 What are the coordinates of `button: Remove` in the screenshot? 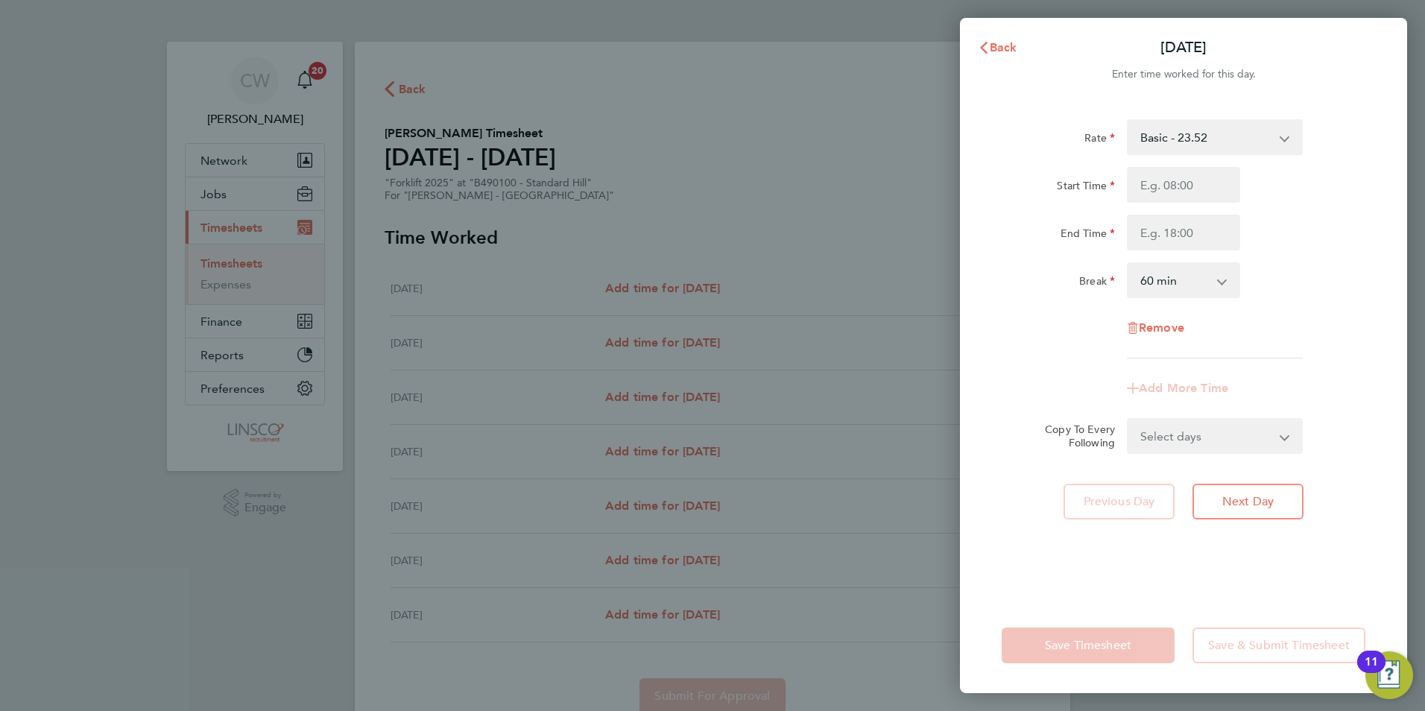 It's located at (1155, 328).